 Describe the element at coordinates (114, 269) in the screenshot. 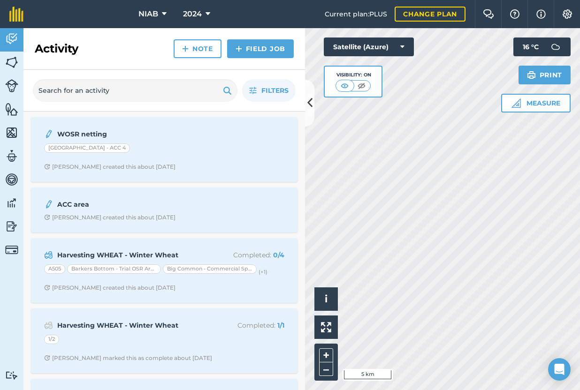

I see `div: Barkers Bottom - Trial OSR Area of Field` at that location.